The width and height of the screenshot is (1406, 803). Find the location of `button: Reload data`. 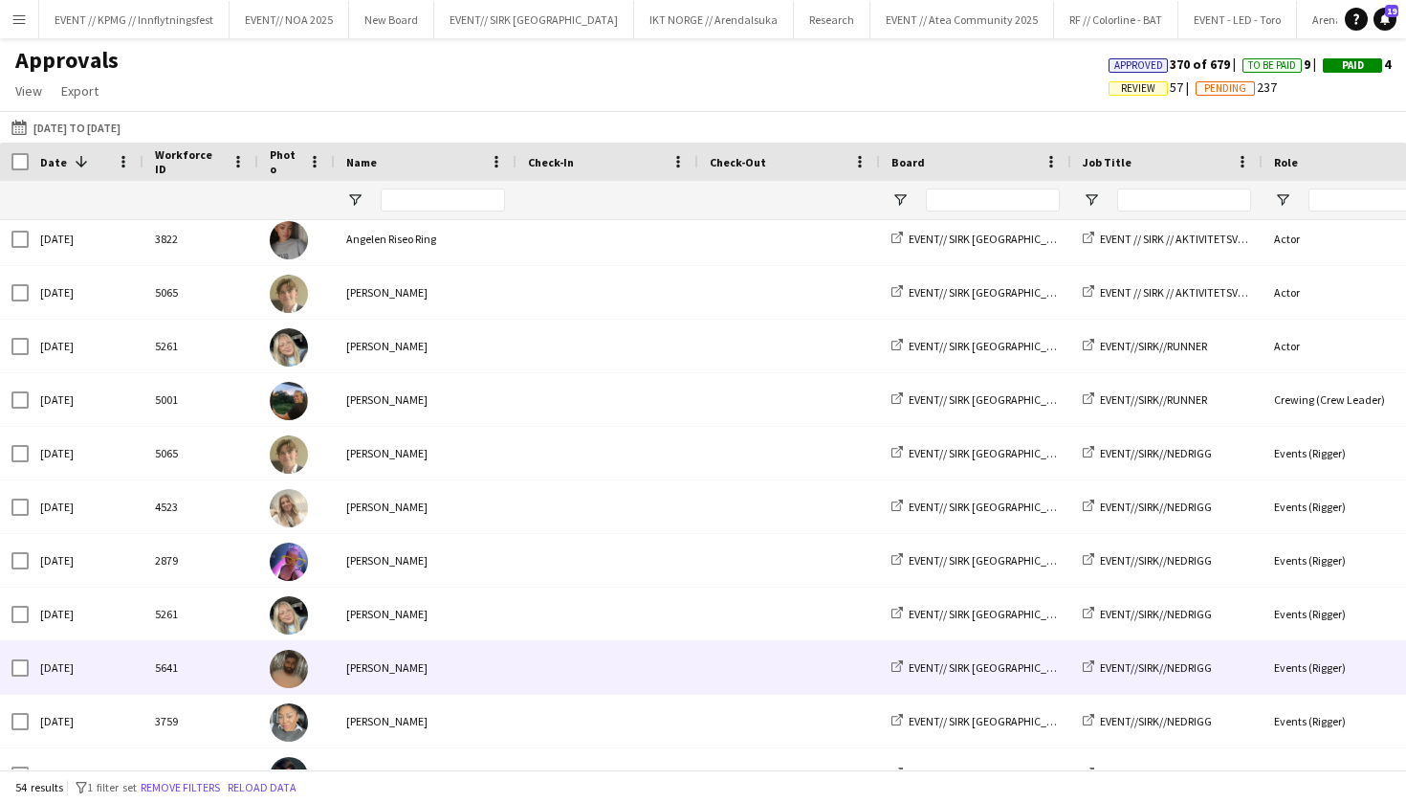

button: Reload data is located at coordinates (262, 787).